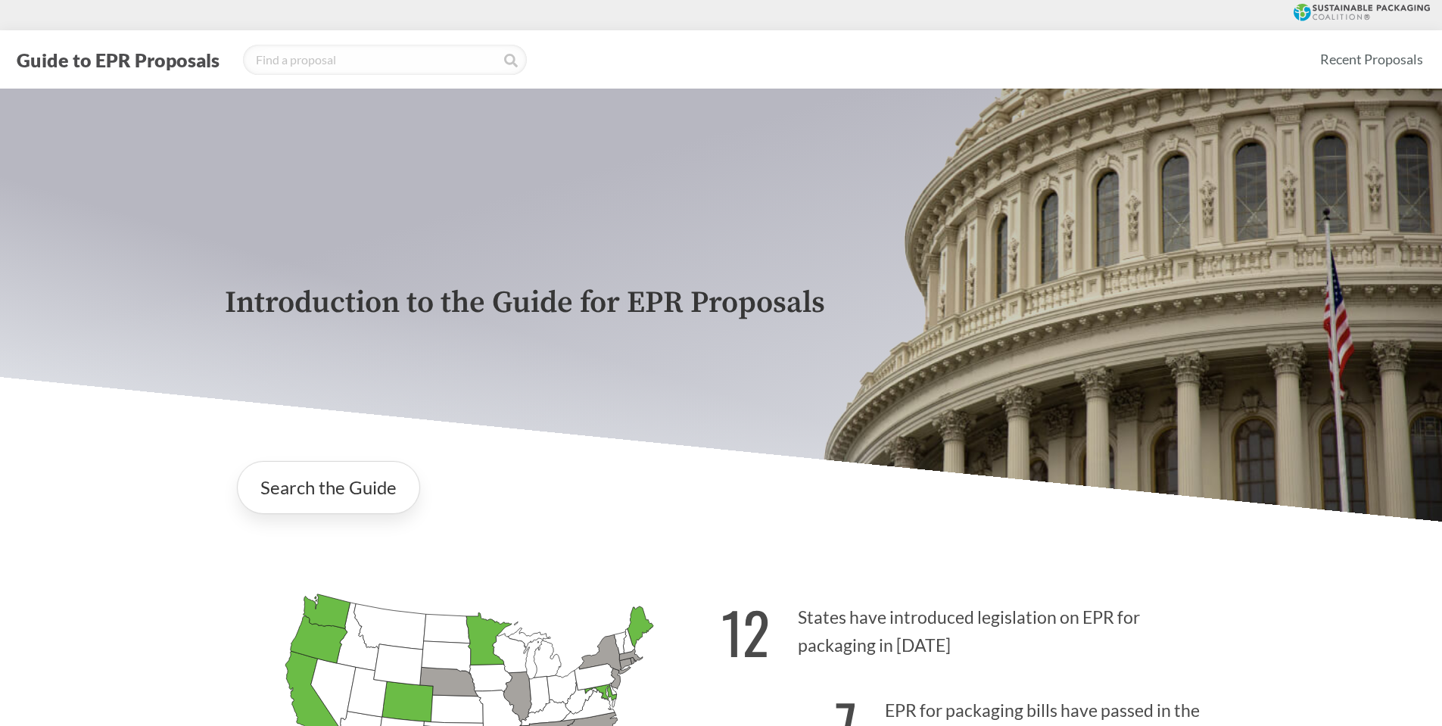  What do you see at coordinates (721, 303) in the screenshot?
I see `p: Introduction to the Guide for EPR Proposals` at bounding box center [721, 303].